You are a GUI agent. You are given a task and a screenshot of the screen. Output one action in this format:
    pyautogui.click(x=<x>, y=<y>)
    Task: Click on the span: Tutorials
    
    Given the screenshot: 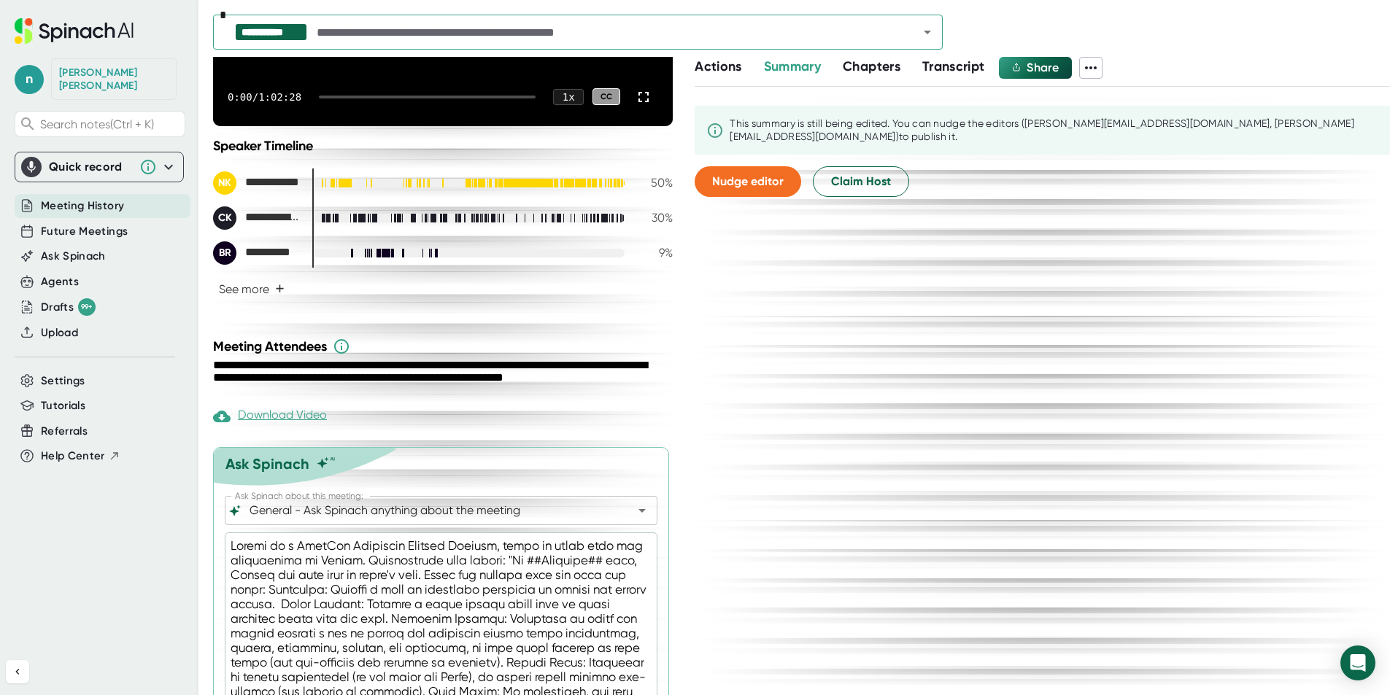 What is the action you would take?
    pyautogui.click(x=63, y=406)
    